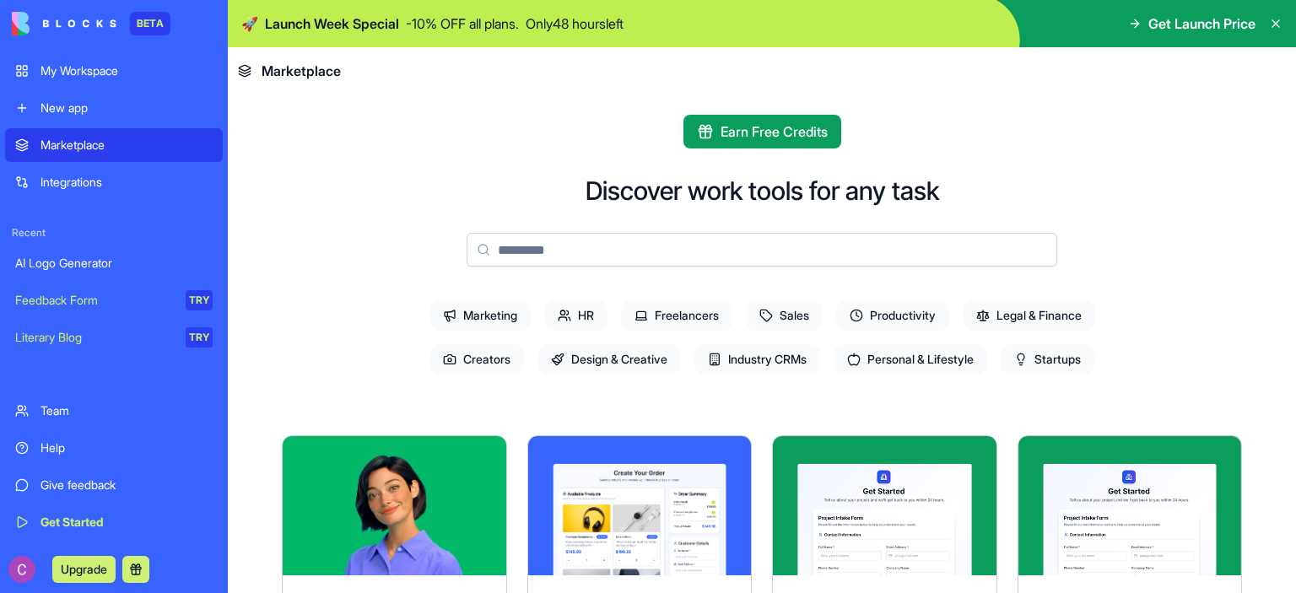 The height and width of the screenshot is (593, 1296). What do you see at coordinates (114, 485) in the screenshot?
I see `a: Give feedback` at bounding box center [114, 485].